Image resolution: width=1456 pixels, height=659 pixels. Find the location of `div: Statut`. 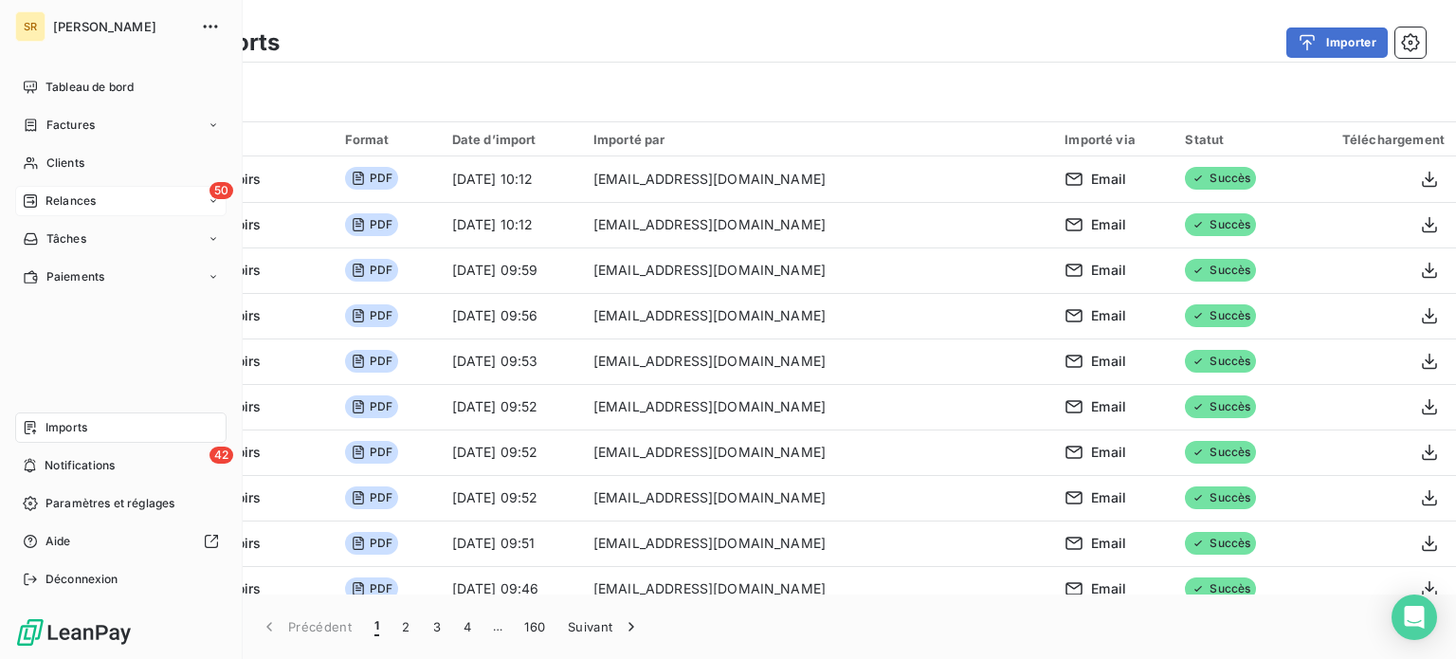

div: Statut is located at coordinates (1234, 139).